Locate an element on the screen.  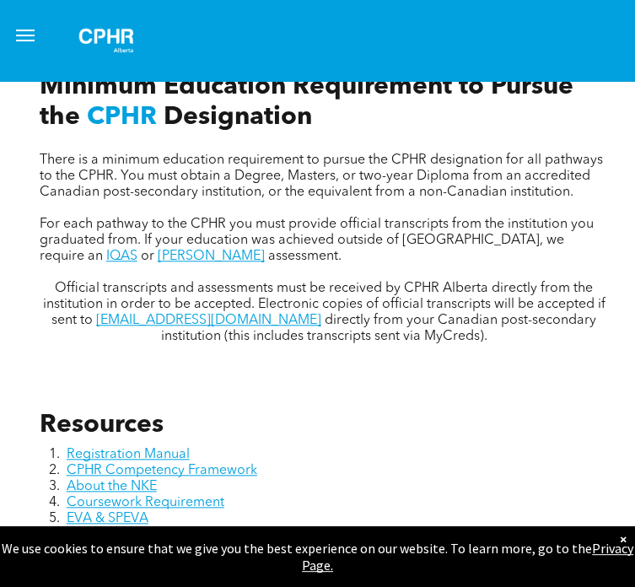
a: Registration Manual is located at coordinates (128, 454).